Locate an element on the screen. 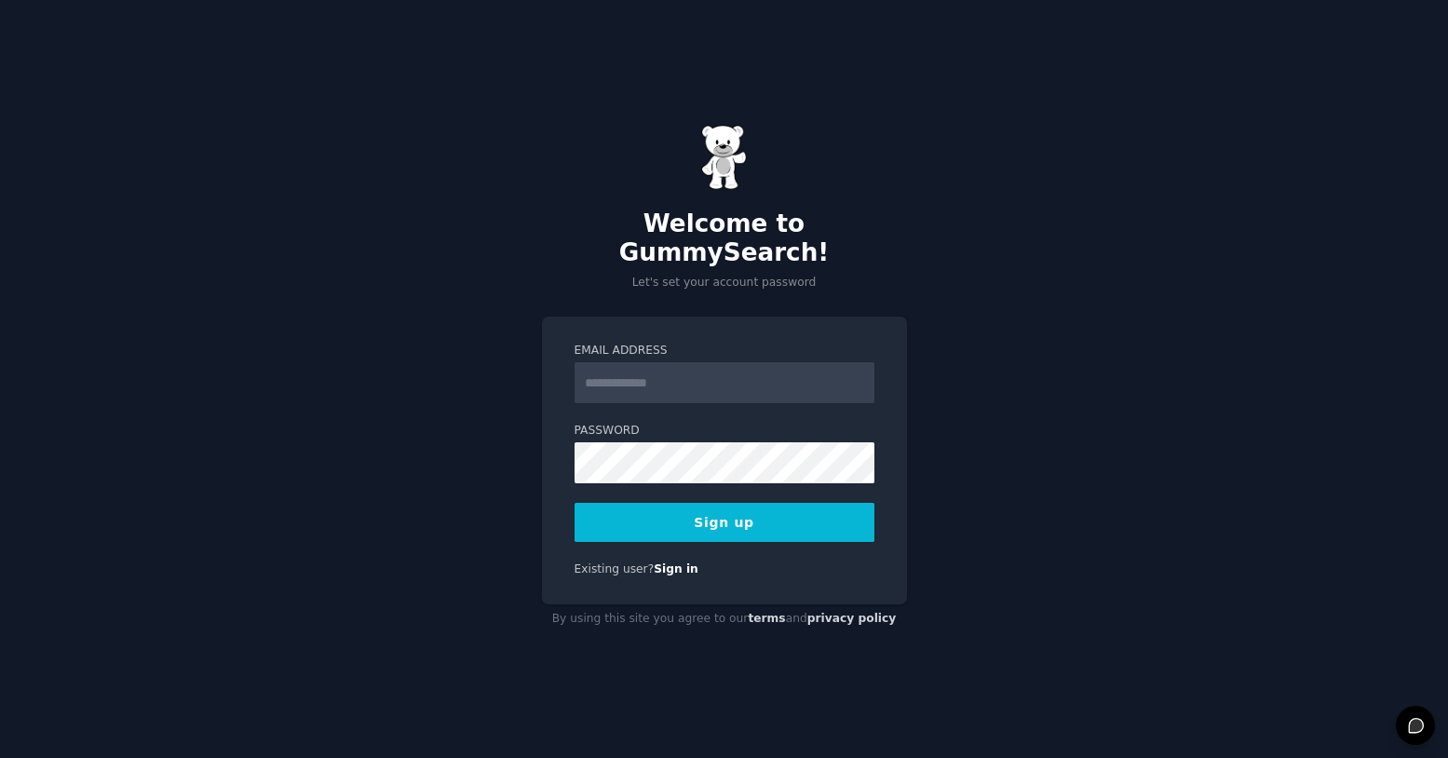  h2: Welcome to GummySearch! is located at coordinates (724, 238).